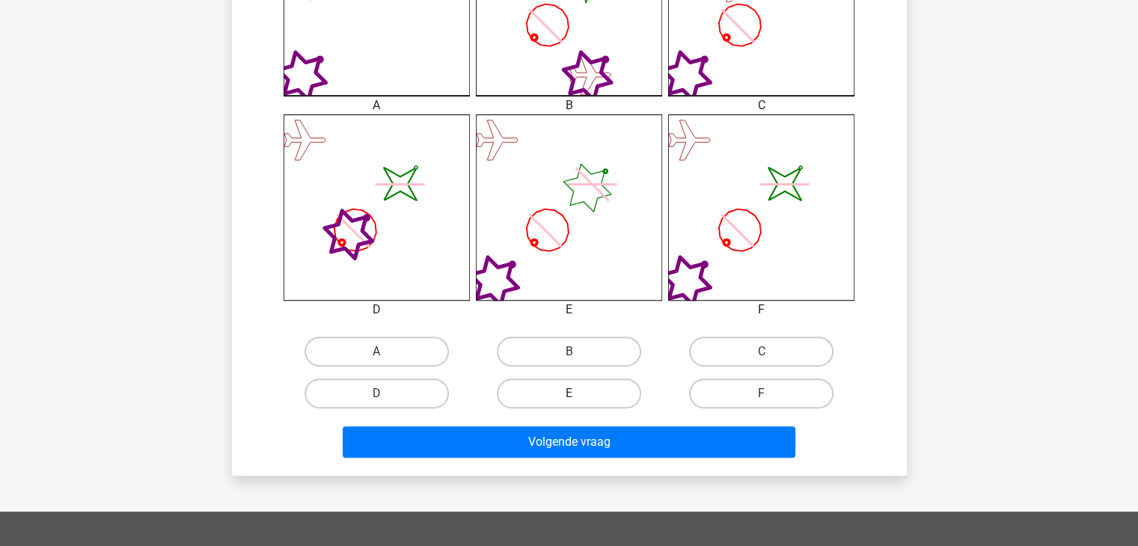  I want to click on div: F, so click(761, 310).